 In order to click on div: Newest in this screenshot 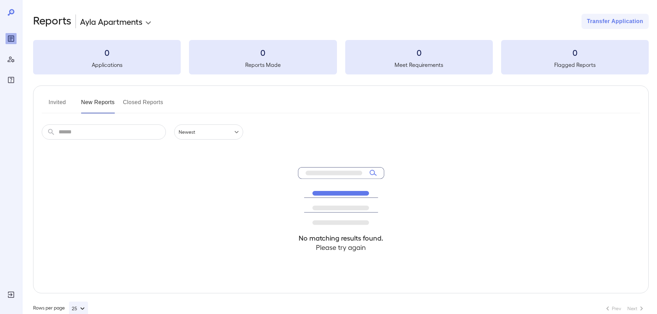, I will do `click(209, 132)`.